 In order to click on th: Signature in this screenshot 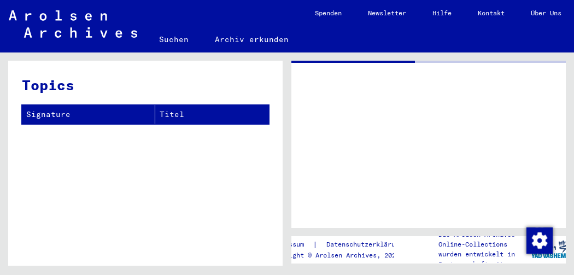, I will do `click(89, 114)`.